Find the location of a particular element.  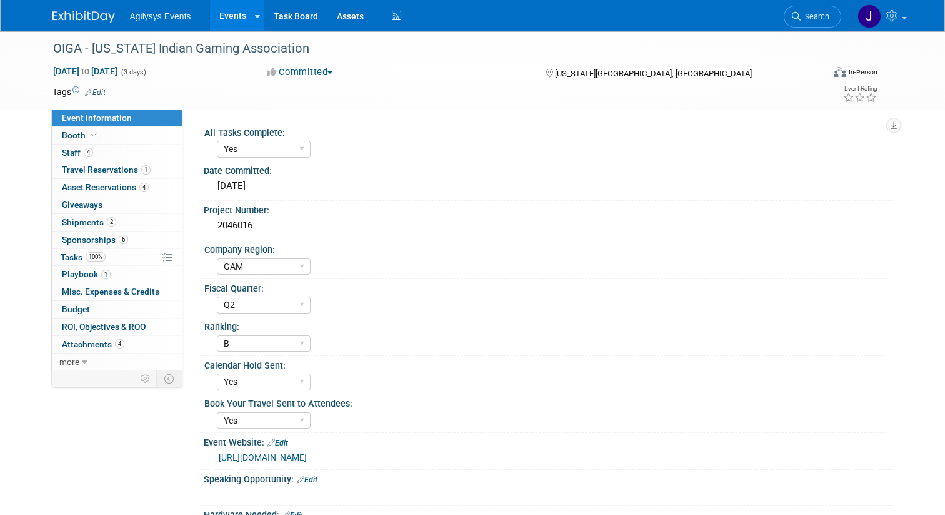

button: Committed is located at coordinates (300, 72).